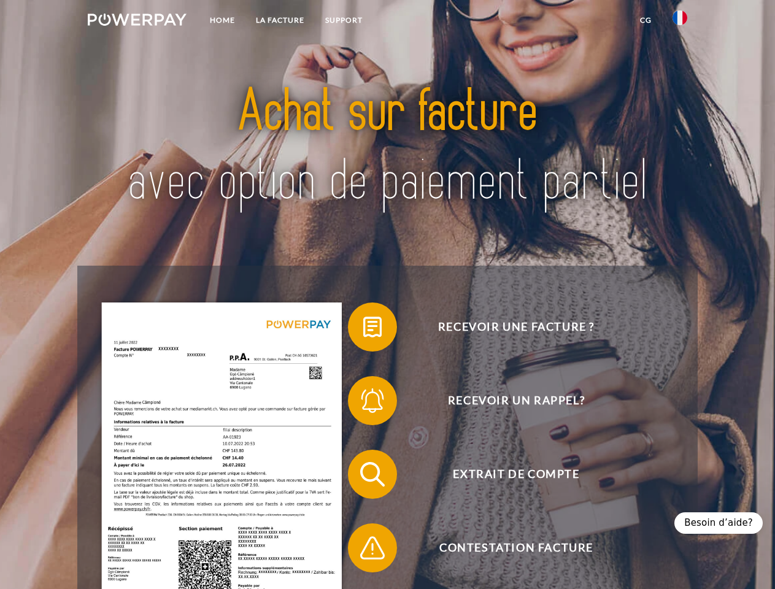 This screenshot has width=775, height=589. Describe the element at coordinates (280, 20) in the screenshot. I see `a: LA FACTURE` at that location.